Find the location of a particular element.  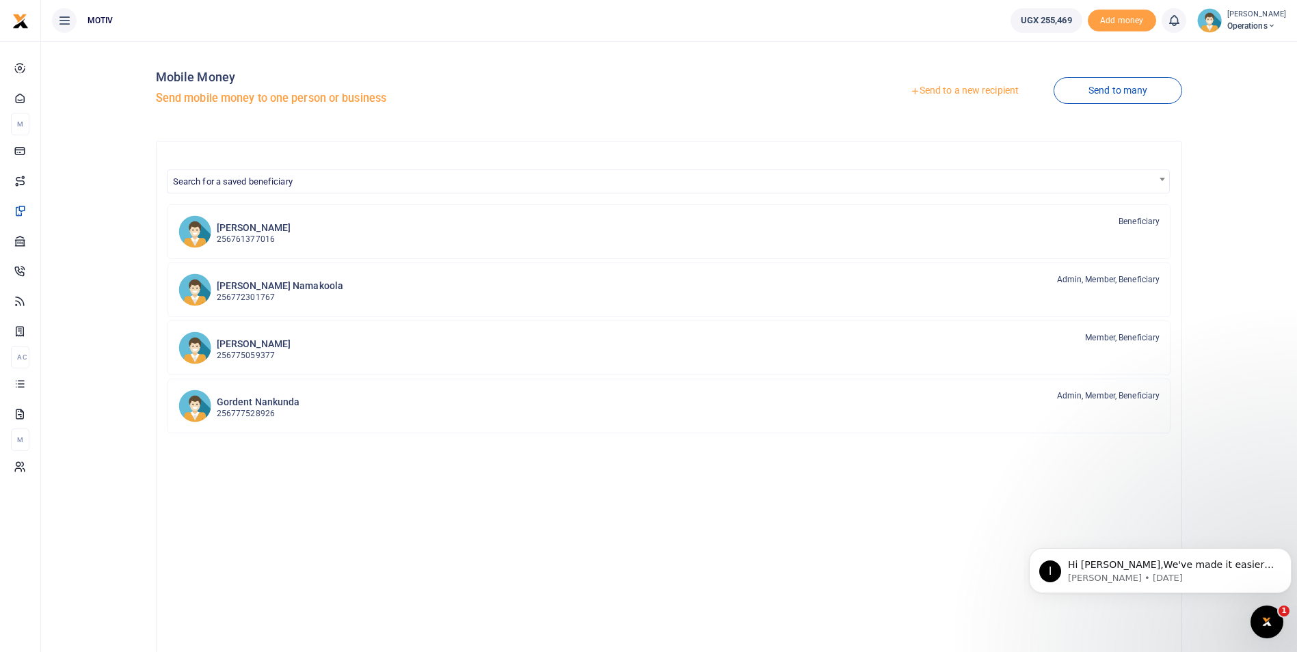

span: MOTIV is located at coordinates (100, 21).